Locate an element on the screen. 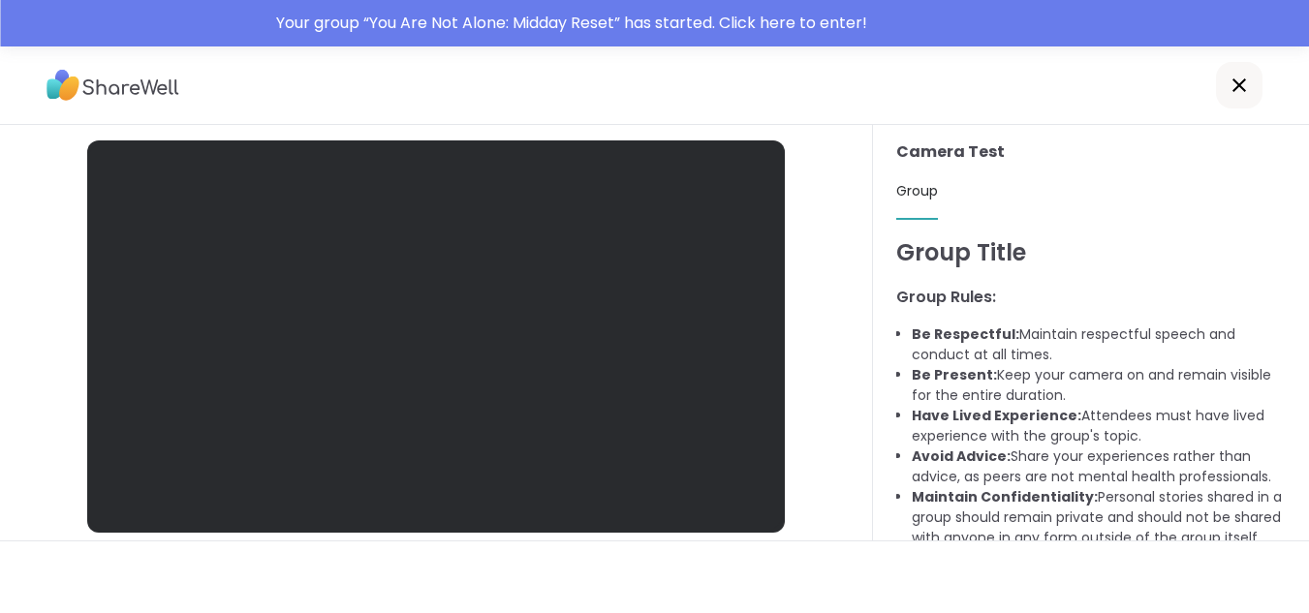 The height and width of the screenshot is (613, 1309). b: Have Lived Experience: is located at coordinates (996, 416).